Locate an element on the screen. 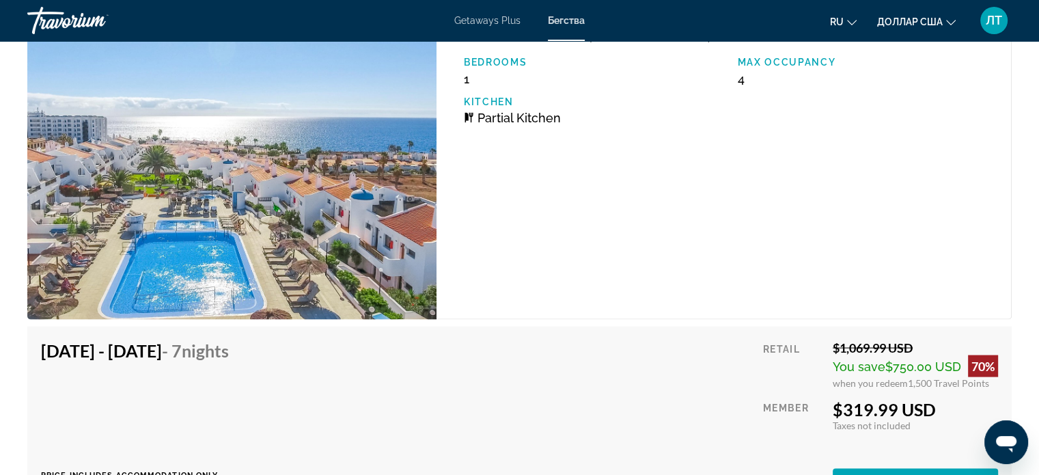 Image resolution: width=1039 pixels, height=475 pixels. p: Bedrooms is located at coordinates (593, 62).